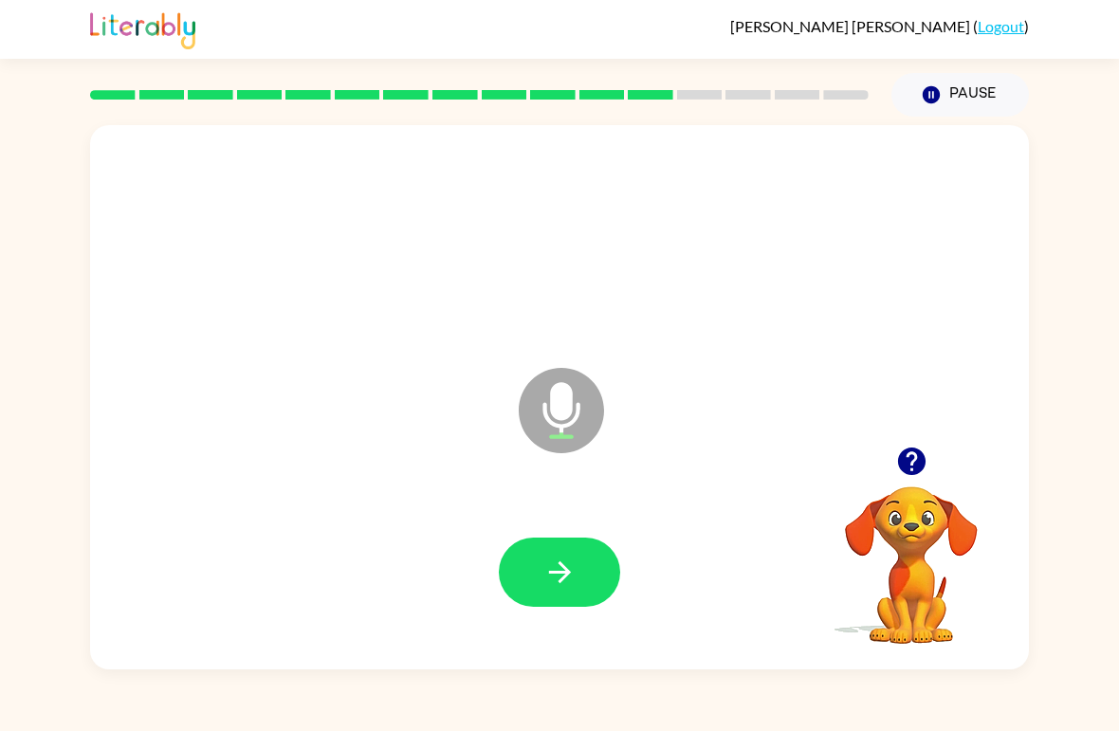 Image resolution: width=1119 pixels, height=731 pixels. I want to click on video: Your browser must support playing .mp4 files to use Literably. Please try using another browser., so click(911, 552).